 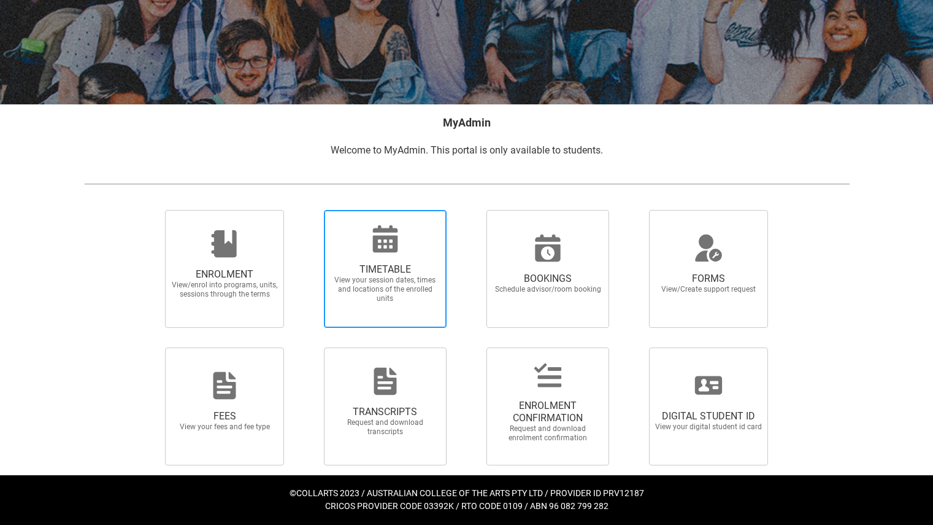 I want to click on span: Request and download transcripts, so click(x=385, y=427).